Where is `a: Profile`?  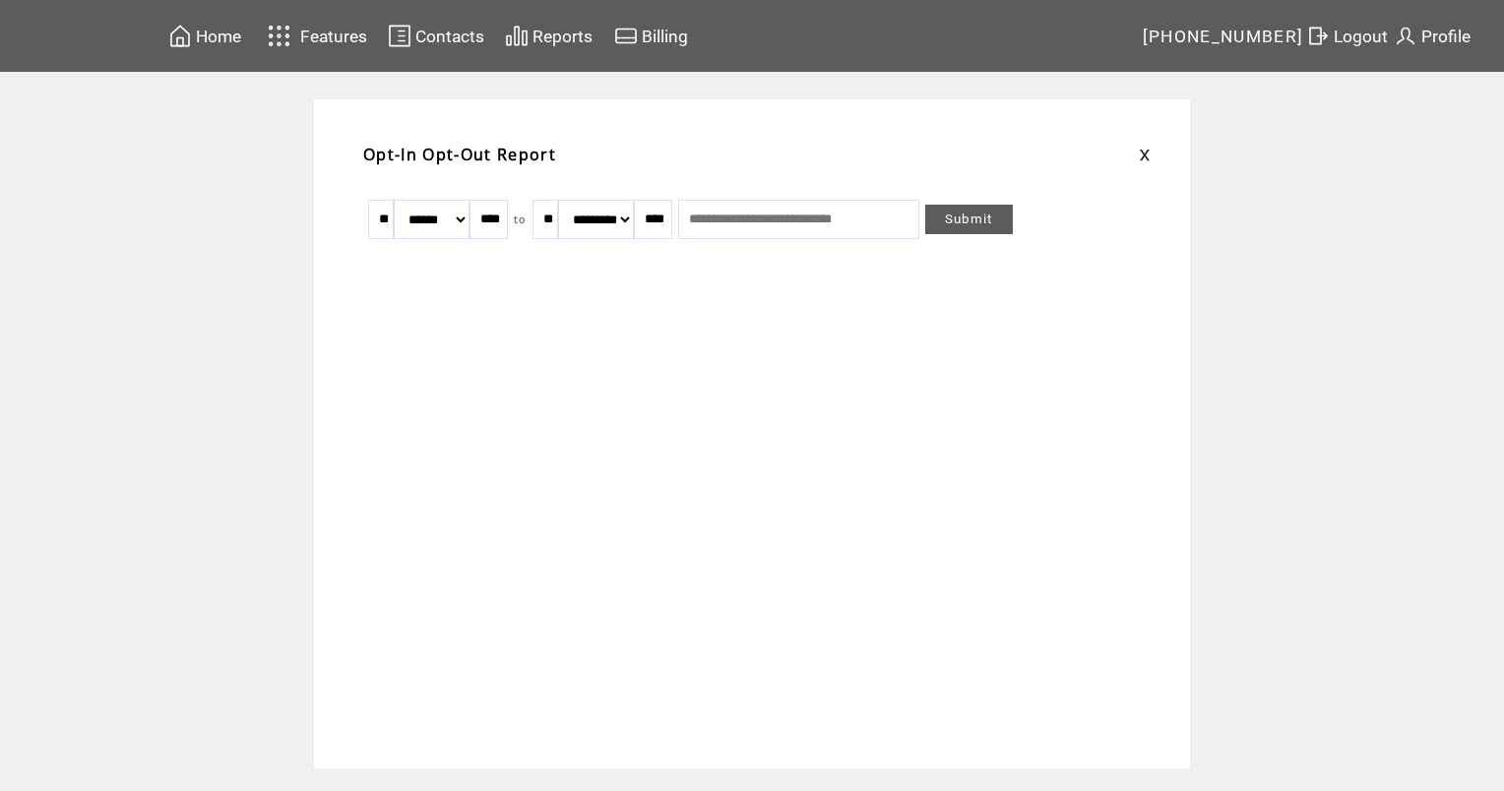
a: Profile is located at coordinates (1432, 35).